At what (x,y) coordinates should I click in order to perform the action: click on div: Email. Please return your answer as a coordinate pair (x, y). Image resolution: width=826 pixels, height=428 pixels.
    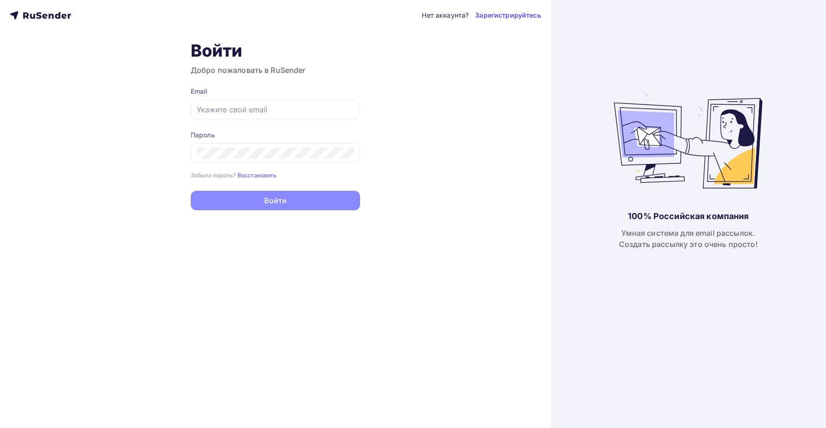
    Looking at the image, I should click on (275, 91).